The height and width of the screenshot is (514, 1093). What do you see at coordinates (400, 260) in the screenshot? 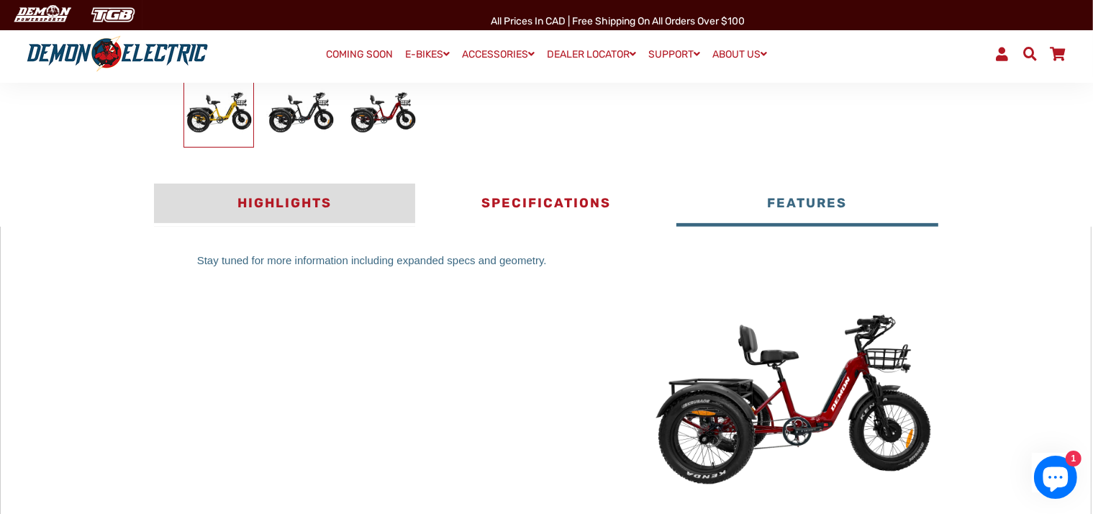
I see `p: Stay tuned for more information including expanded specs and geometry.` at bounding box center [400, 260].